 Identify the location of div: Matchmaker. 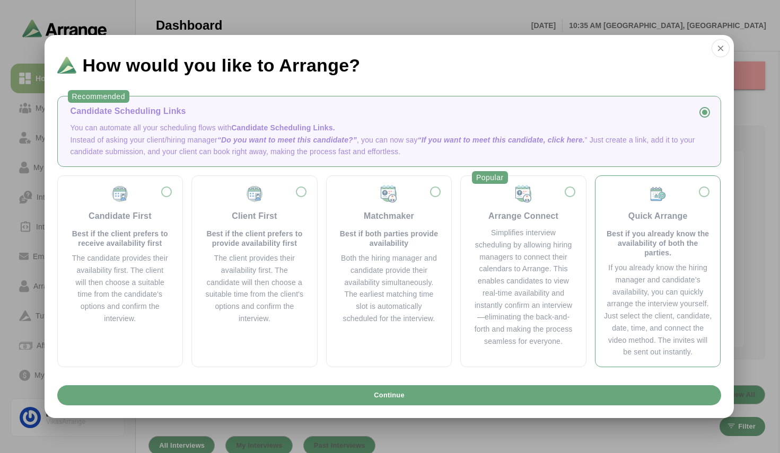
(389, 216).